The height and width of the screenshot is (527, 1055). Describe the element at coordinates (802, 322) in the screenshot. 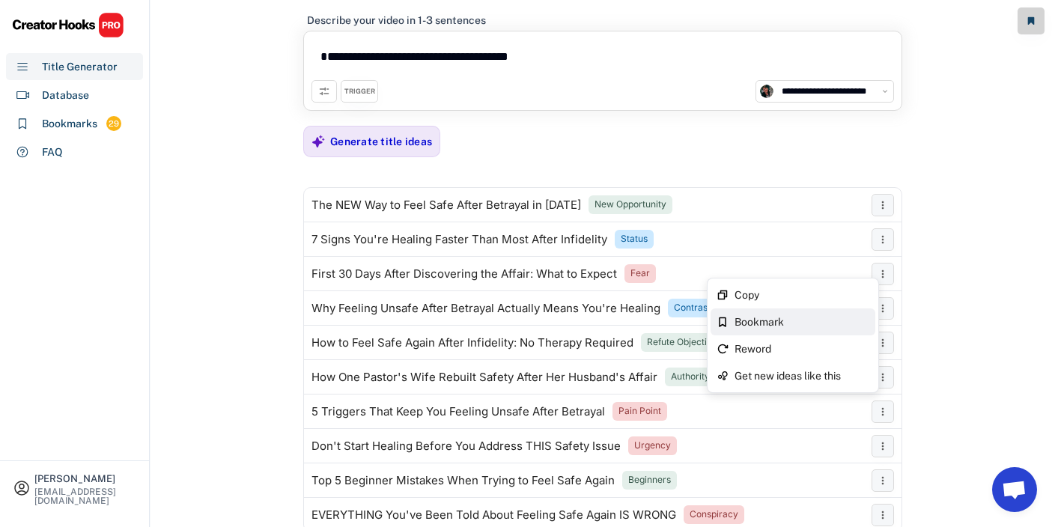

I see `div: Bookmark` at that location.